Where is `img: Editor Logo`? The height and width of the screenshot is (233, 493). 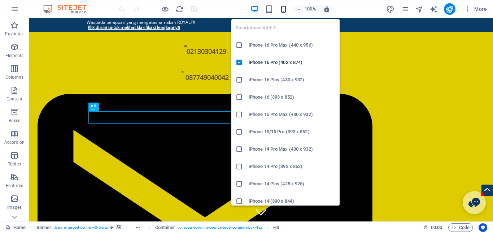
img: Editor Logo is located at coordinates (69, 9).